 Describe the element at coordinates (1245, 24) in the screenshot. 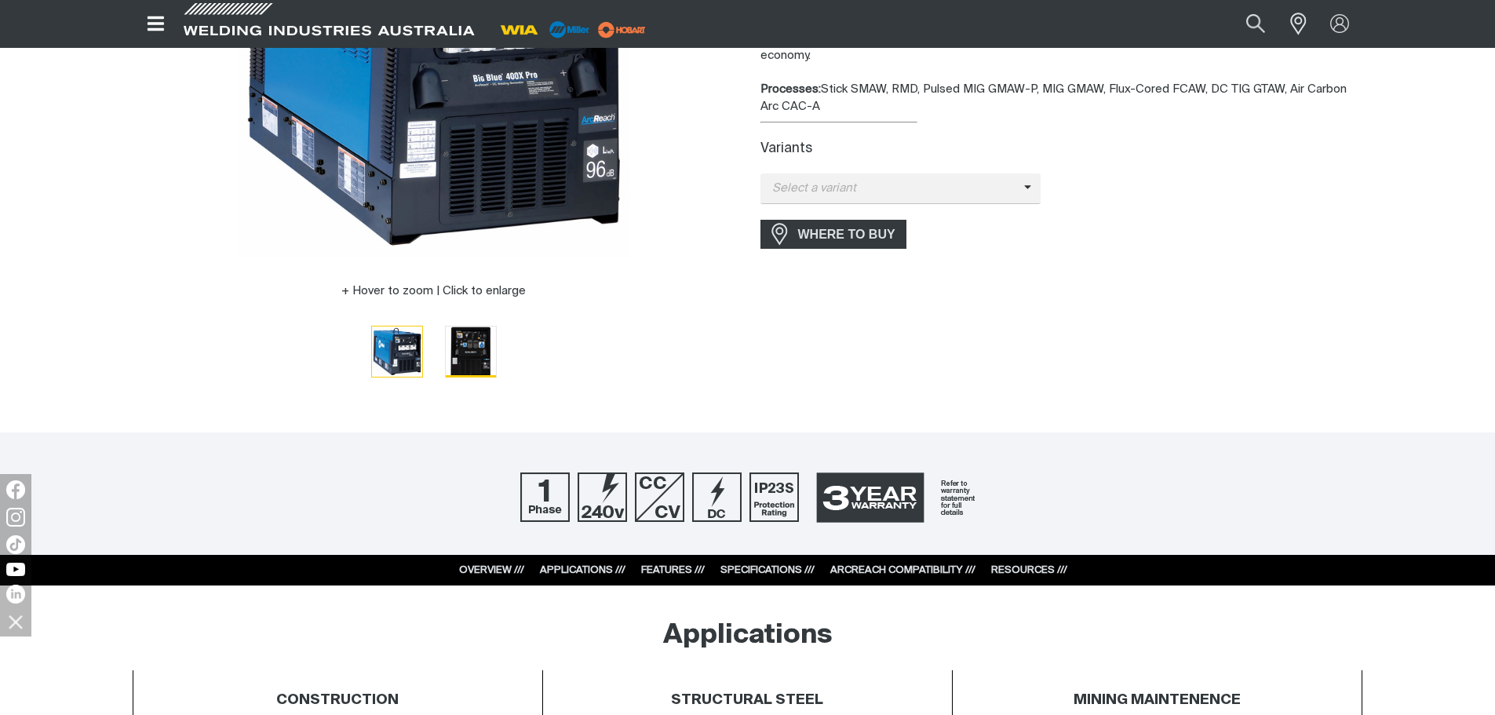

I see `input: Product name or item number...` at that location.